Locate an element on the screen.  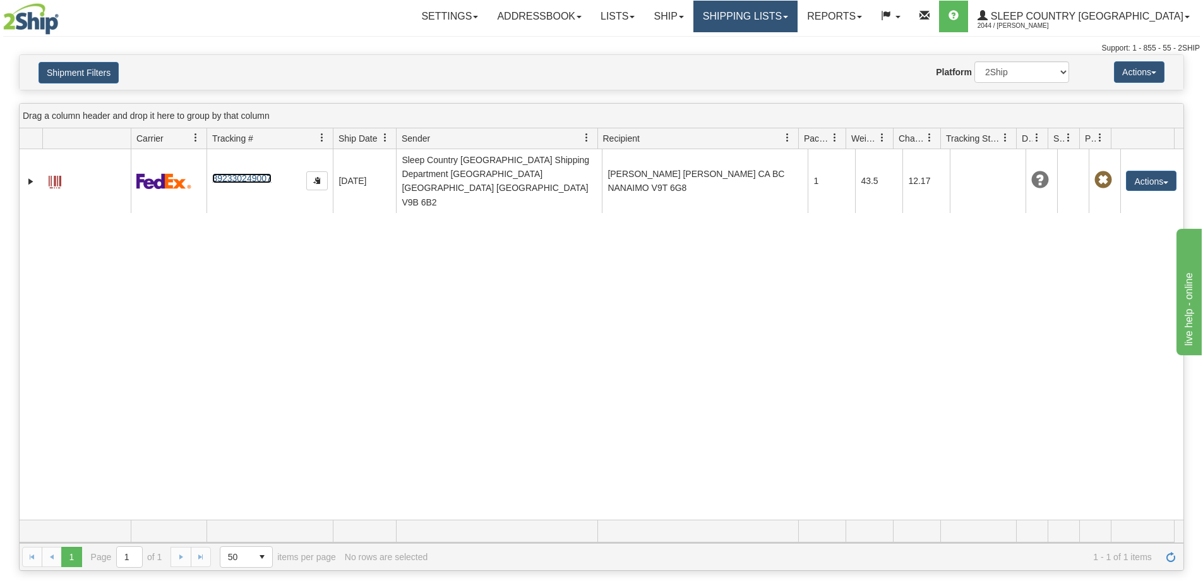
span: Tracking Status is located at coordinates (973, 138).